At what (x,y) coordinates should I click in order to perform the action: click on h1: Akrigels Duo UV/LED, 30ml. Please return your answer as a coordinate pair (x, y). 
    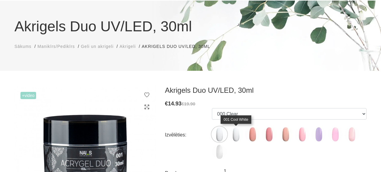
    Looking at the image, I should click on (190, 26).